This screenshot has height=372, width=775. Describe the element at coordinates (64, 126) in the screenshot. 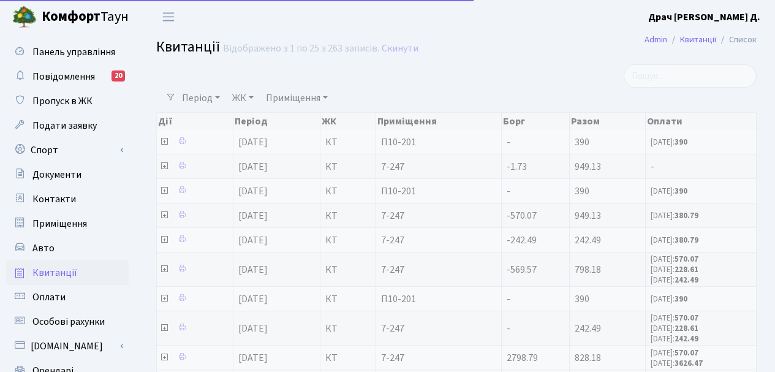

I see `span: Подати заявку` at that location.